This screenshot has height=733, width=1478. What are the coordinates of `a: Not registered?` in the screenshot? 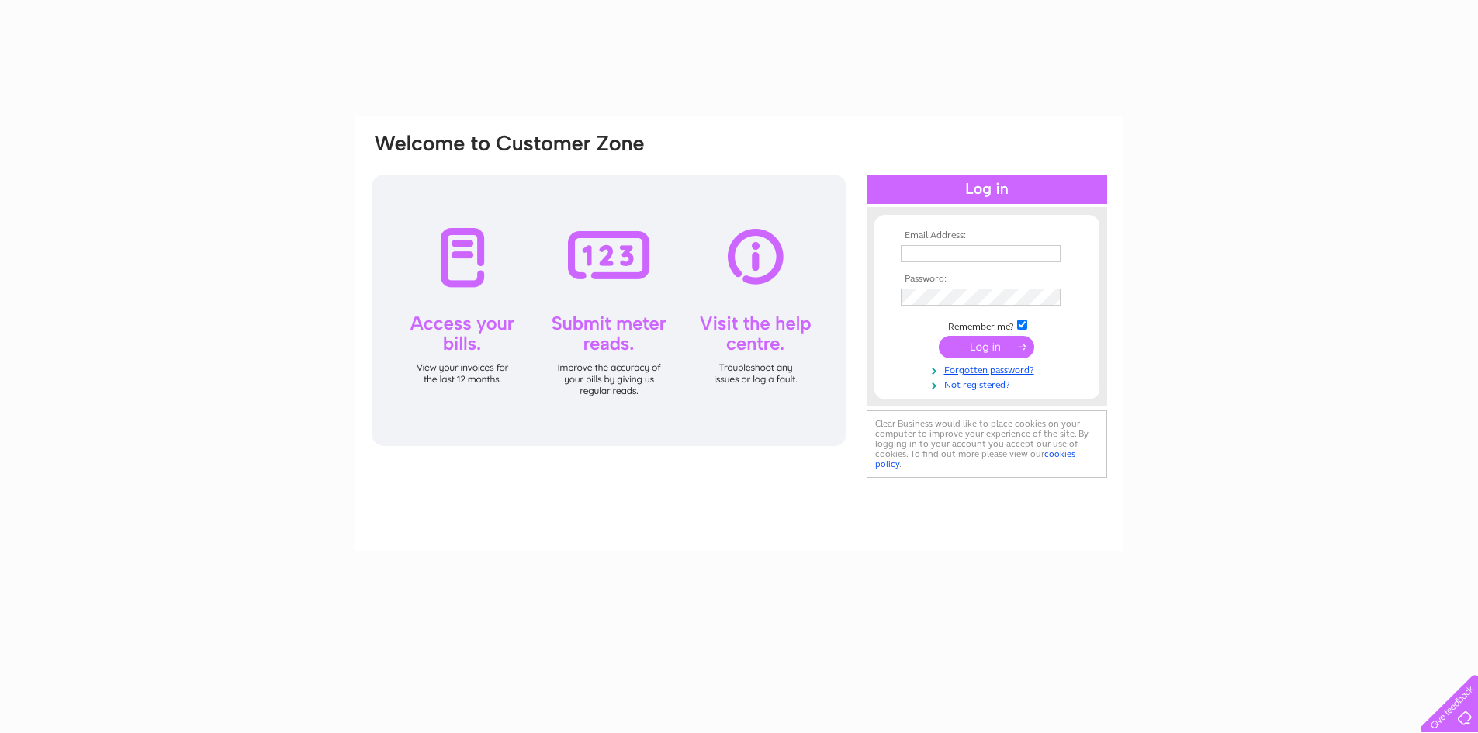 It's located at (989, 383).